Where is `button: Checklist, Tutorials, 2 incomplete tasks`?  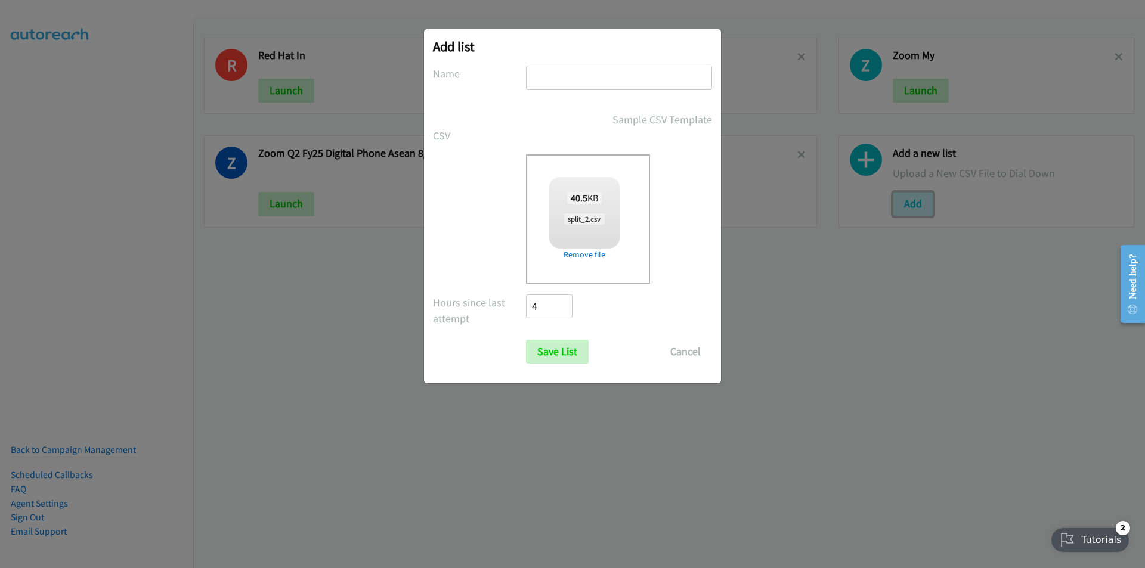
button: Checklist, Tutorials, 2 incomplete tasks is located at coordinates (46, 24).